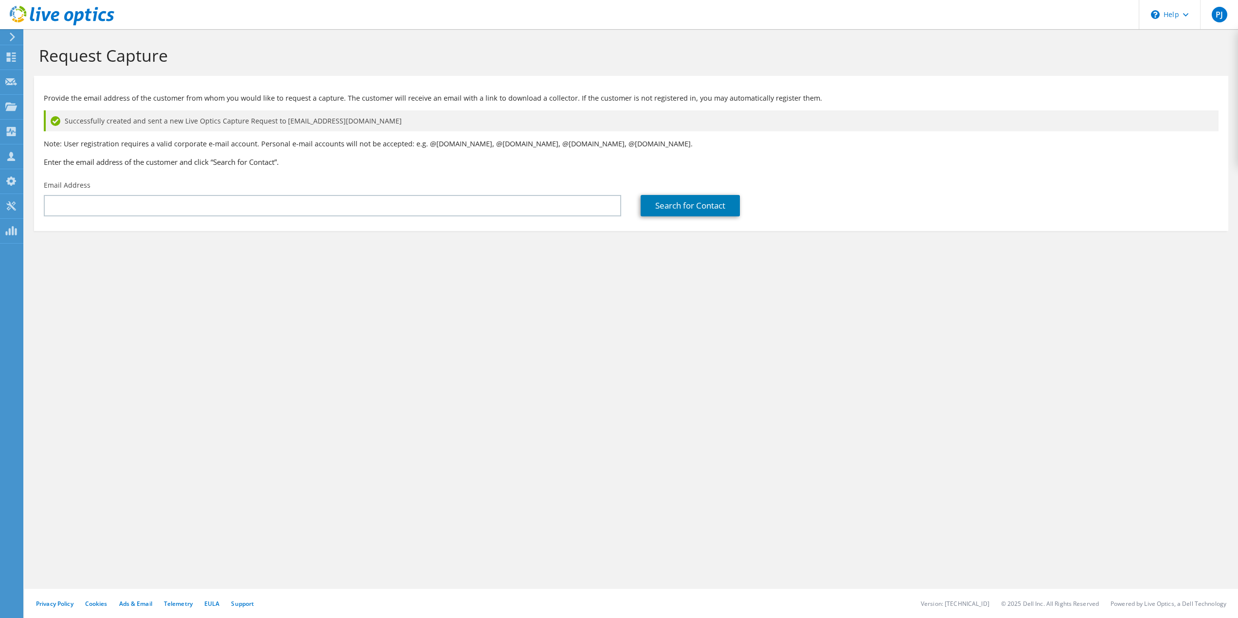 The width and height of the screenshot is (1238, 618). What do you see at coordinates (96, 604) in the screenshot?
I see `a: Cookies` at bounding box center [96, 604].